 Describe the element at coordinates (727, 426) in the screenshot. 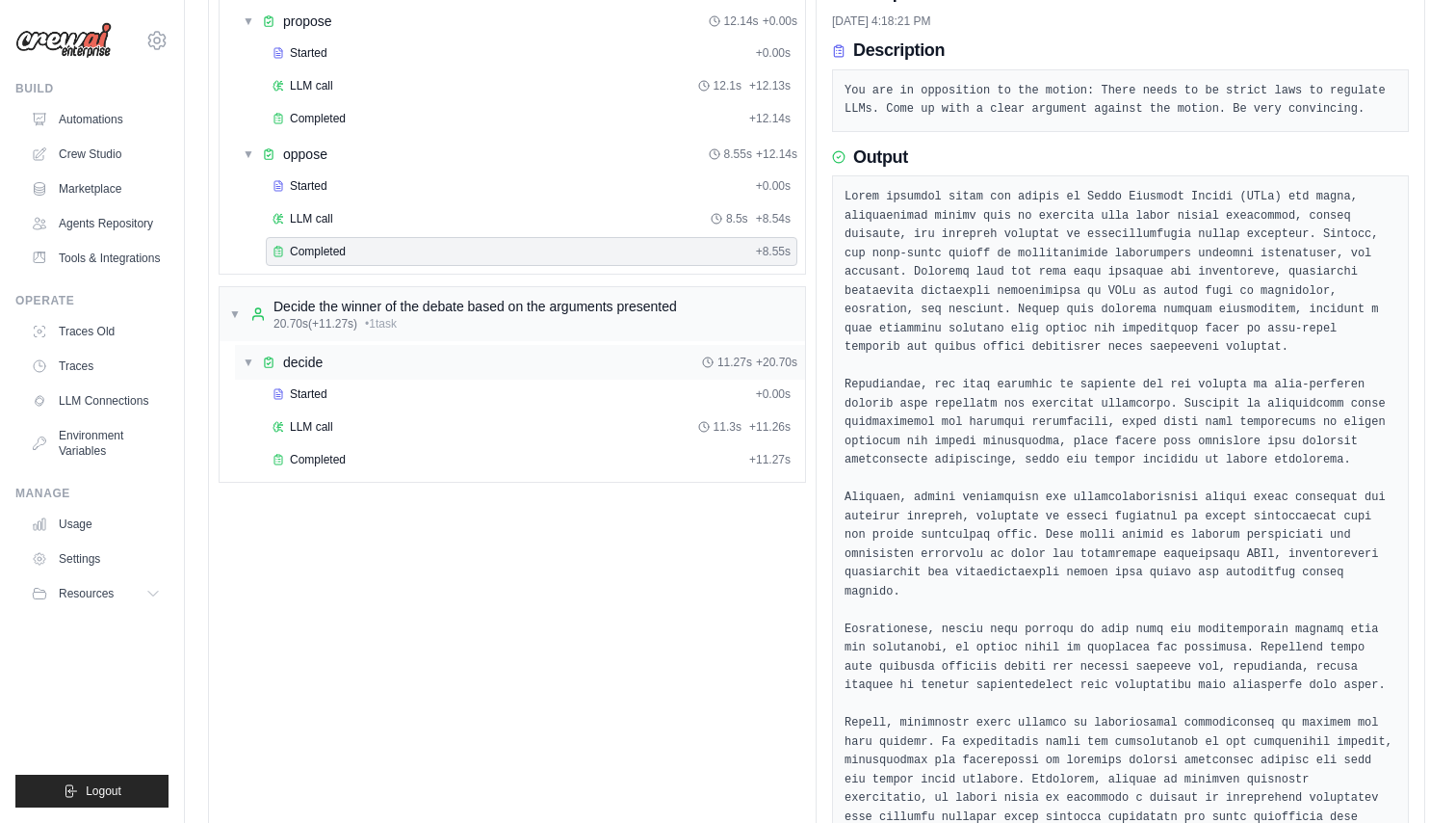

I see `span: 11.3s` at that location.